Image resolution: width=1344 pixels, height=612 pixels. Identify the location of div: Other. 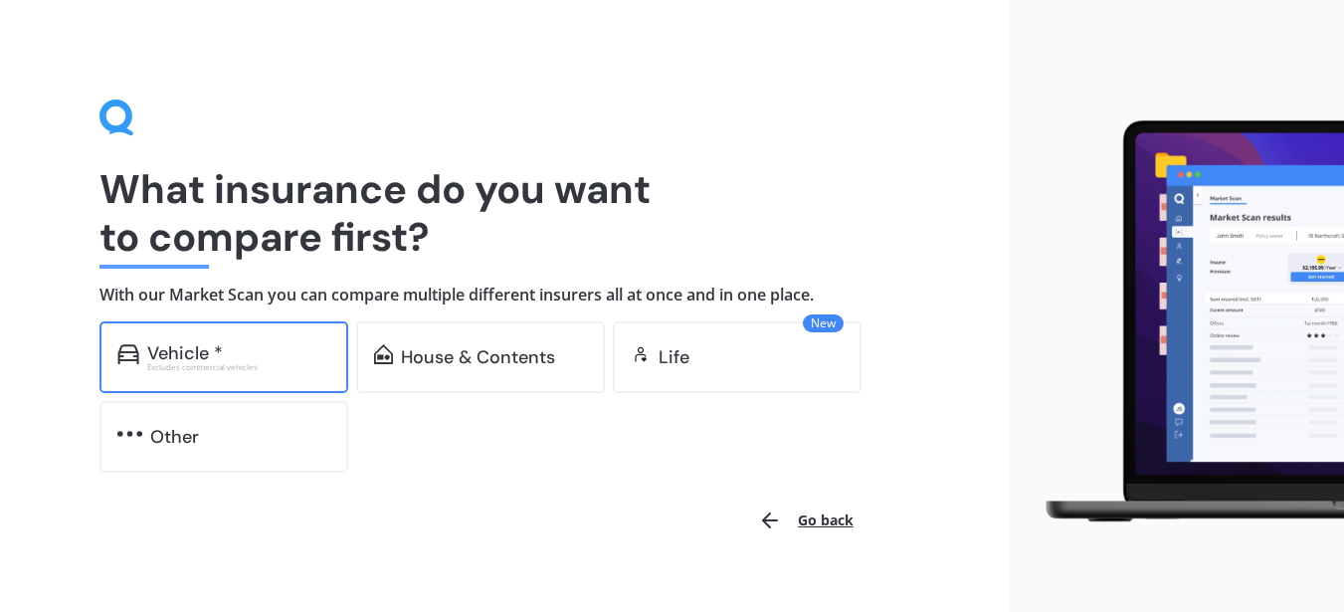
(174, 437).